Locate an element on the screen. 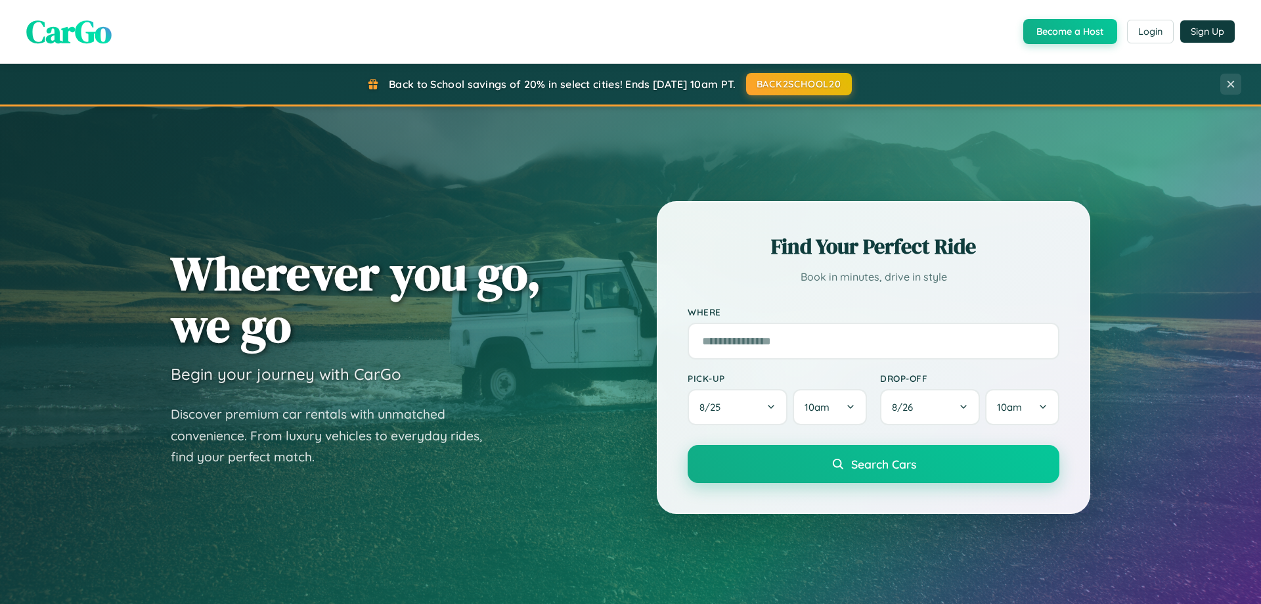 This screenshot has width=1261, height=604. p: Discover premium car rentals with unmatched convenience. From luxury vehicles to everyday rides, ... is located at coordinates (335, 436).